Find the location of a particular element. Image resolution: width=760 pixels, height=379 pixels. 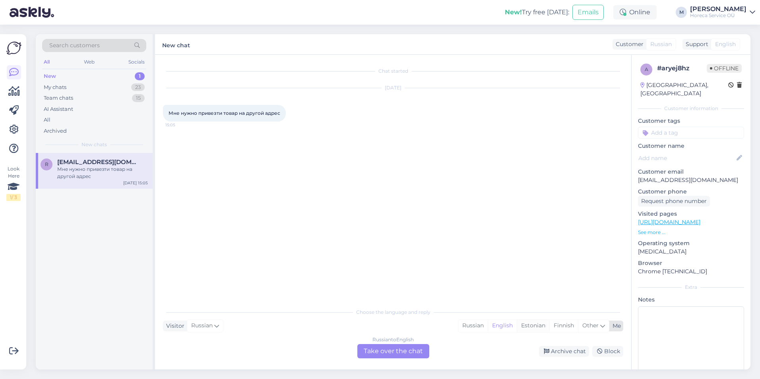

div: Russian to English is located at coordinates (393, 340).